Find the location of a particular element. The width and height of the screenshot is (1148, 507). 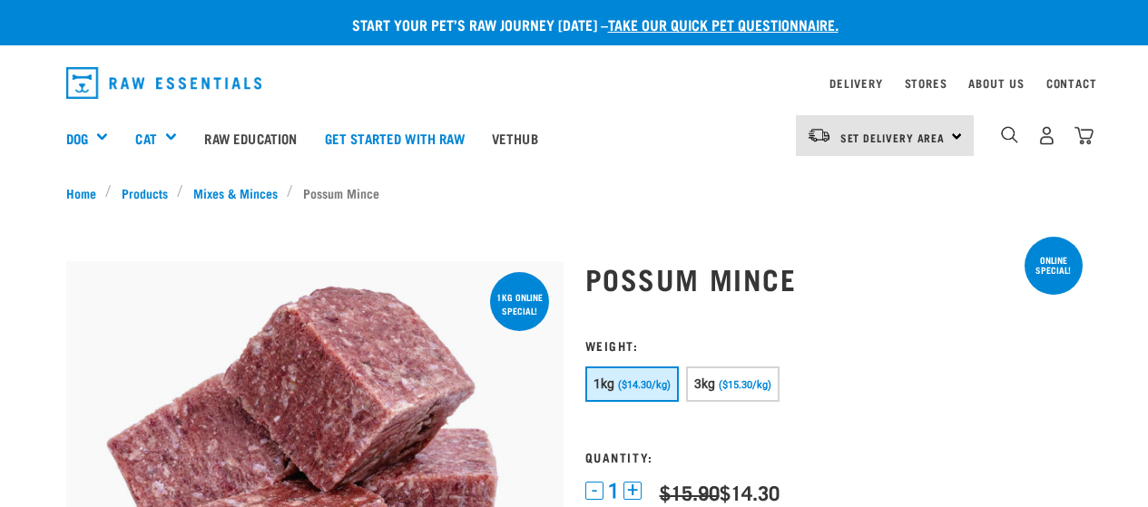

img: user.png is located at coordinates (1046, 135).